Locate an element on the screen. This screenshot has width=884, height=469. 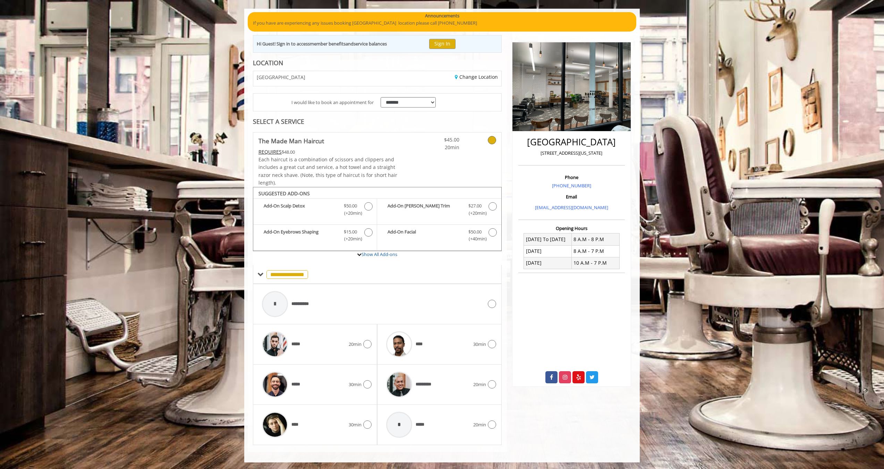
label: Add-On Eyebrows Shaping is located at coordinates (315, 236).